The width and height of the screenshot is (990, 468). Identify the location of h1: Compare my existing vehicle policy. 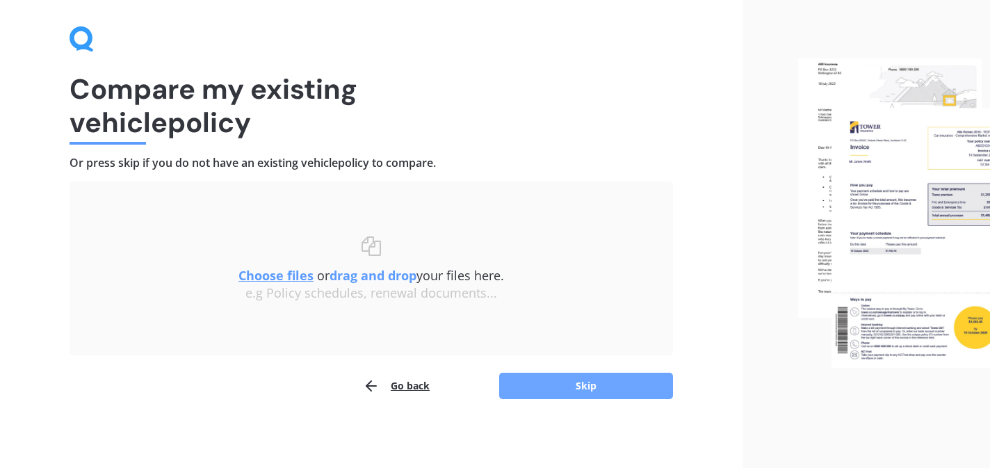
(371, 106).